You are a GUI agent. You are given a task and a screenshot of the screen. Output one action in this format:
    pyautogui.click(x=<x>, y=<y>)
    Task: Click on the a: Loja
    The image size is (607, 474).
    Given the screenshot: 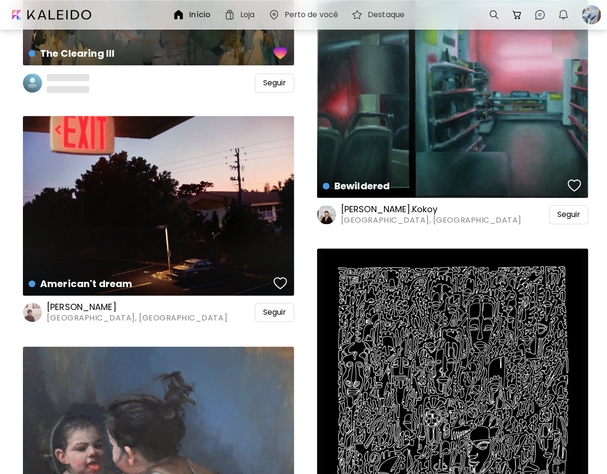 What is the action you would take?
    pyautogui.click(x=241, y=15)
    